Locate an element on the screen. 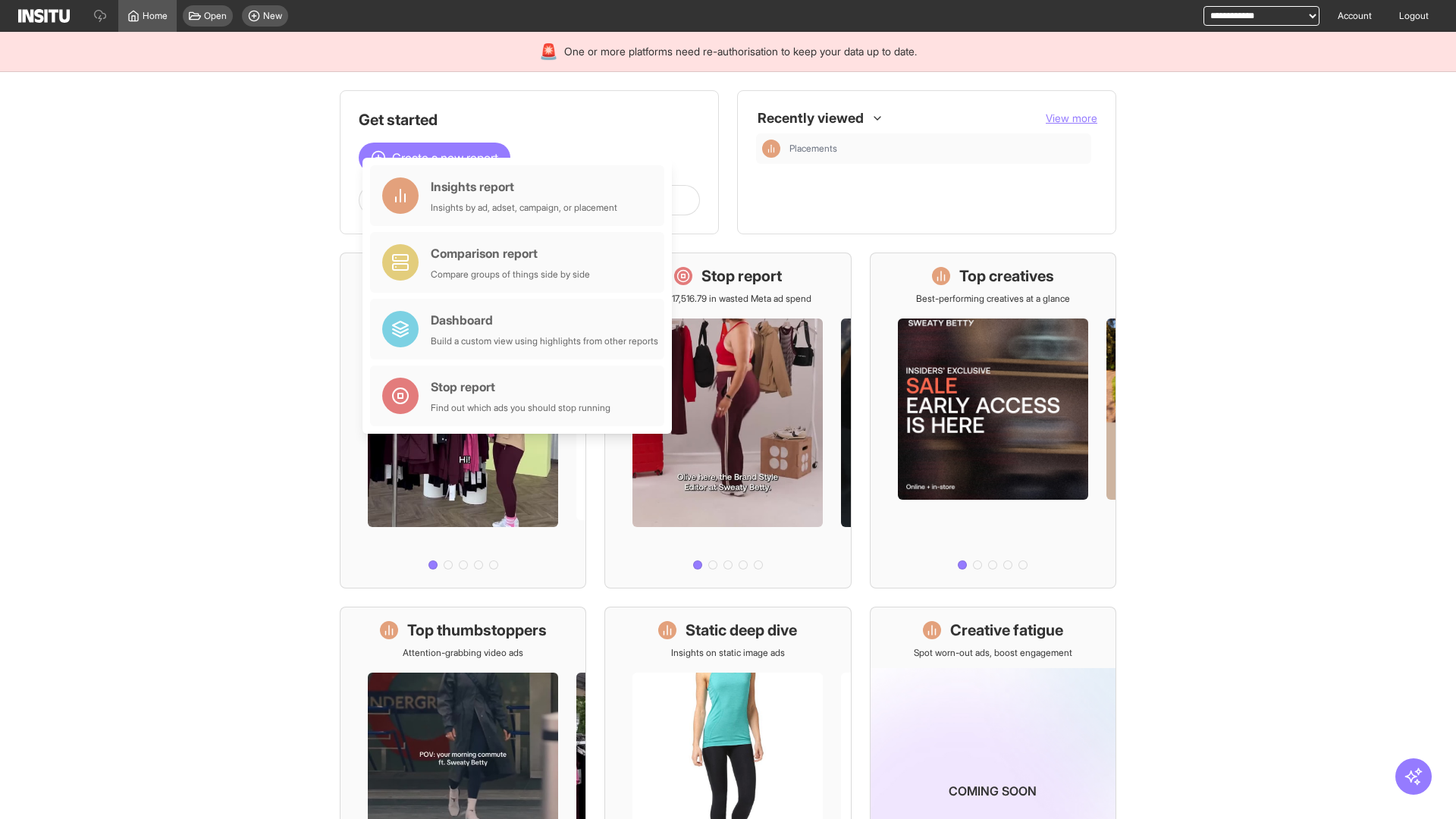 The image size is (1456, 819). p: Save £17,516.79 in wasted Meta ad spend is located at coordinates (728, 298).